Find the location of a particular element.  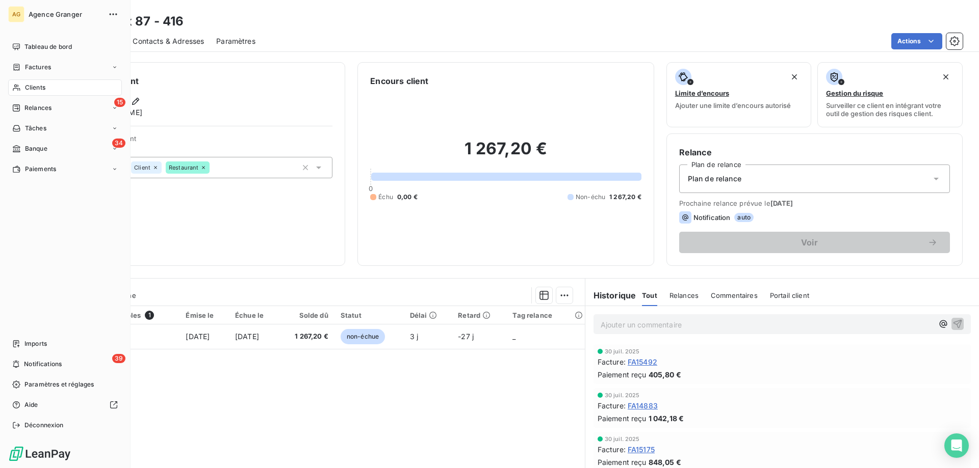

span: 0 is located at coordinates (371, 189).